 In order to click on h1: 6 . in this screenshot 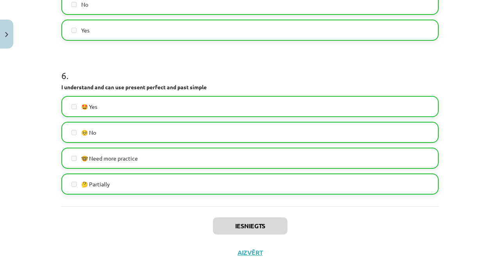, I will do `click(250, 68)`.